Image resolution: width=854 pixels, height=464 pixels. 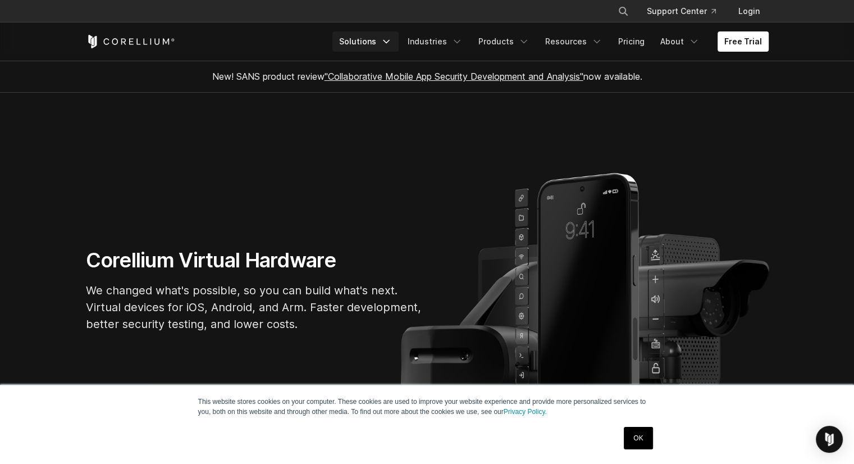 What do you see at coordinates (365, 42) in the screenshot?
I see `a: Solutions` at bounding box center [365, 42].